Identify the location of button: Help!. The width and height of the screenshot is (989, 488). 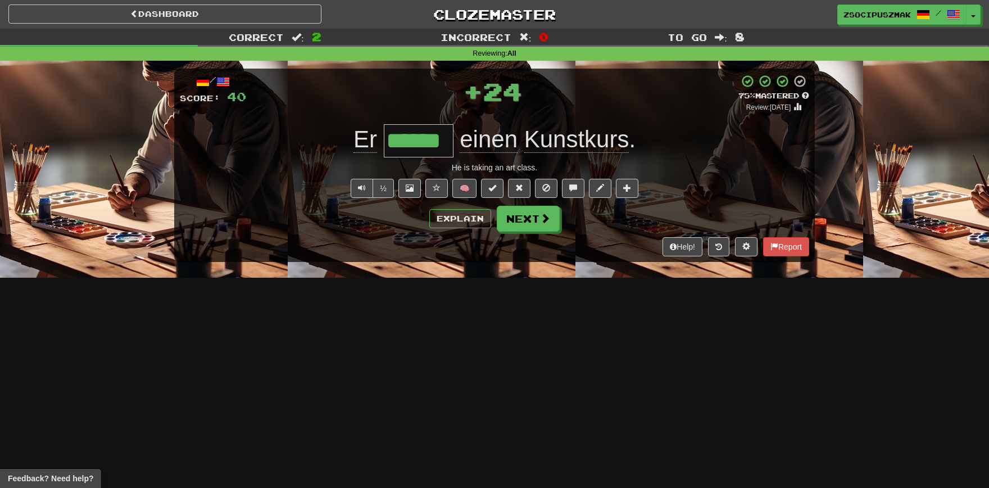
(682, 247).